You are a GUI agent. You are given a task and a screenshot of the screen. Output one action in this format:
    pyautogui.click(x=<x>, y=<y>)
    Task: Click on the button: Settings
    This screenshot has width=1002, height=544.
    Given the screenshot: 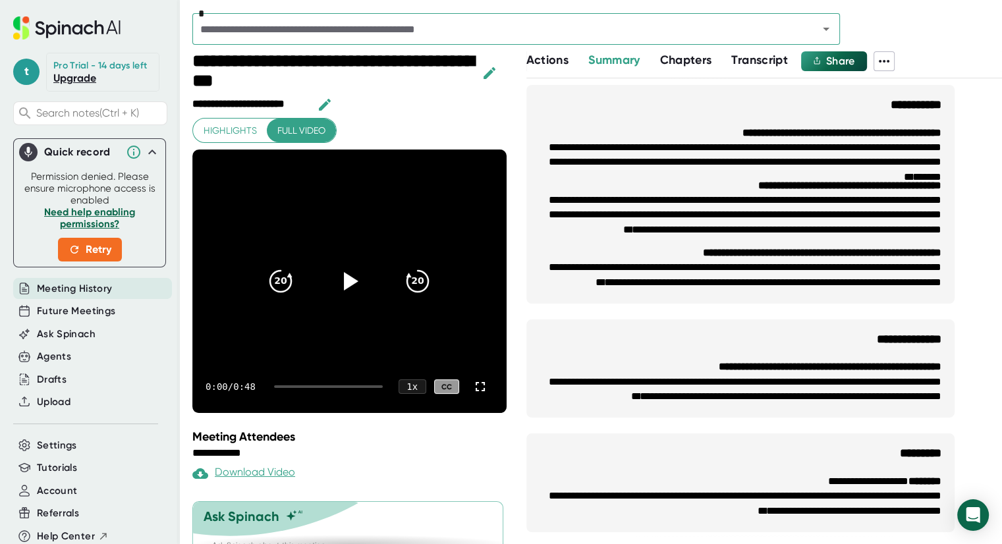 What is the action you would take?
    pyautogui.click(x=57, y=445)
    